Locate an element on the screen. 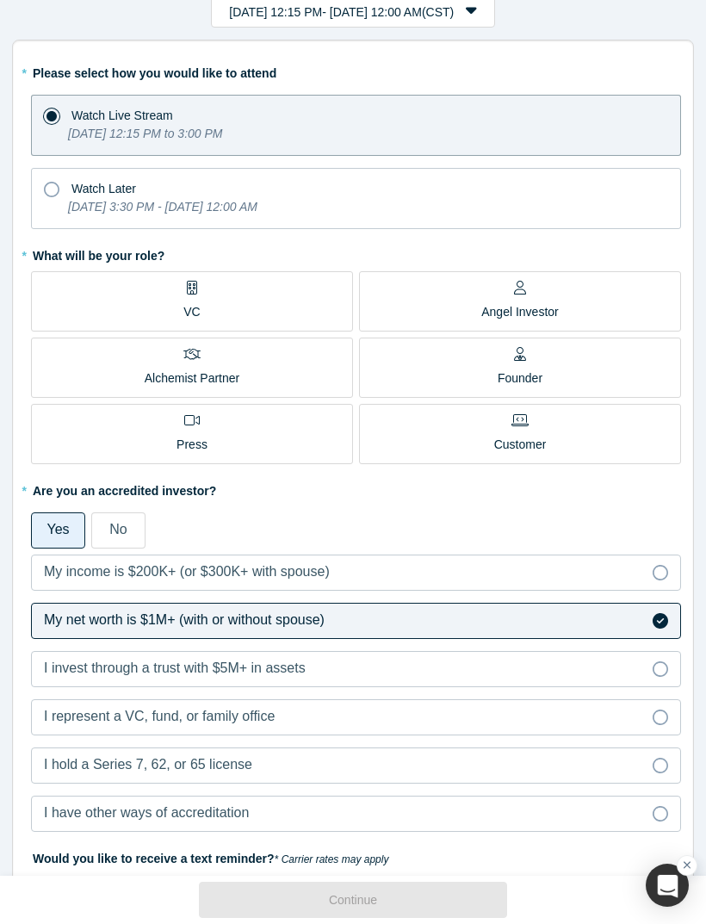 Image resolution: width=706 pixels, height=924 pixels. span: My income is $200K+ (or $300K+ with spouse) is located at coordinates (187, 571).